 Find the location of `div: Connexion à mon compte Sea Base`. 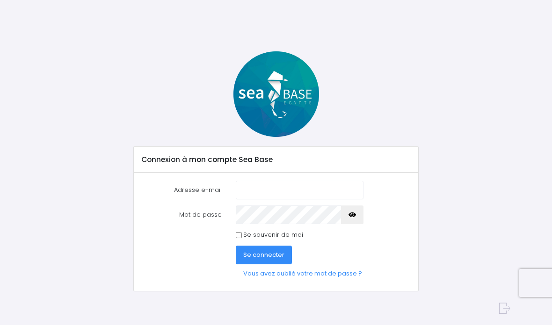

div: Connexion à mon compte Sea Base is located at coordinates (276, 160).